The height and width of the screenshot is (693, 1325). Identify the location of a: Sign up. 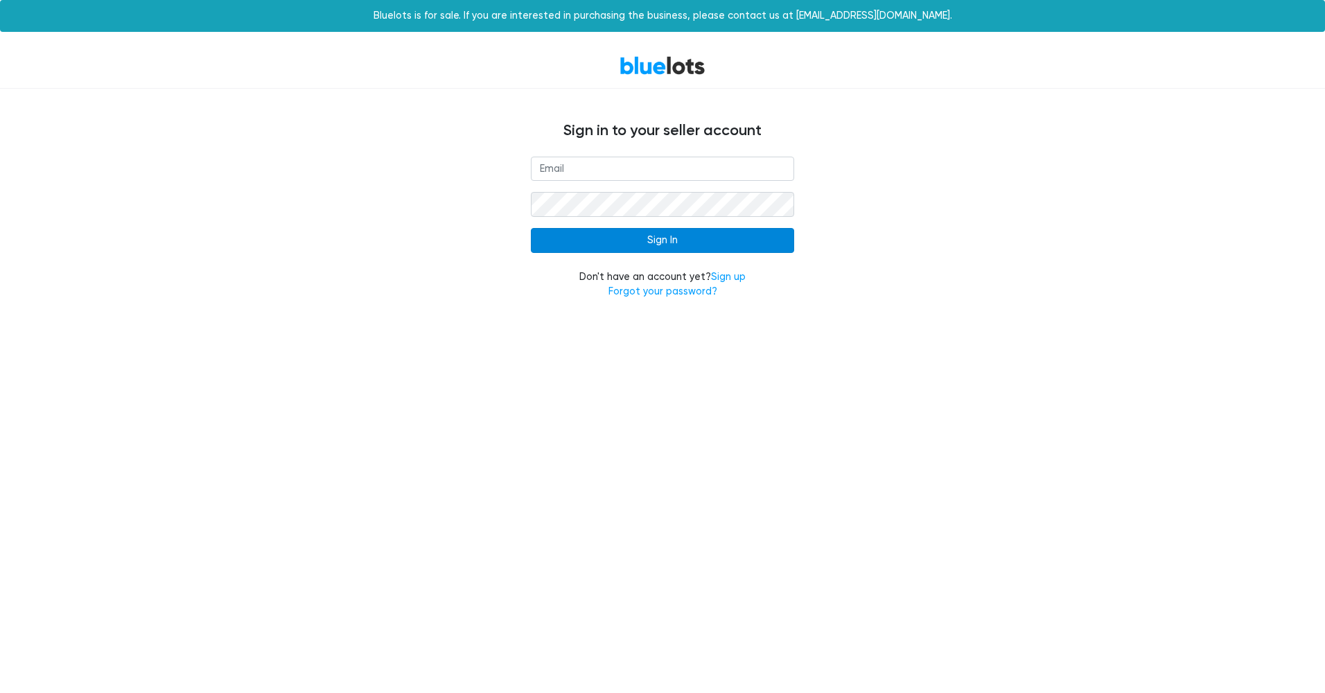
(728, 276).